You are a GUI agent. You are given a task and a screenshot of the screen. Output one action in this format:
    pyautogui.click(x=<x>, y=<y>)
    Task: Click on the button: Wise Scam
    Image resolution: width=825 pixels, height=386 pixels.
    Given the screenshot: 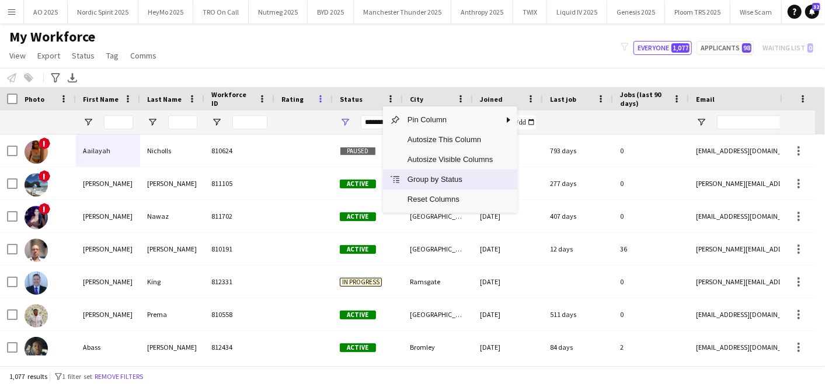 What is the action you would take?
    pyautogui.click(x=756, y=12)
    